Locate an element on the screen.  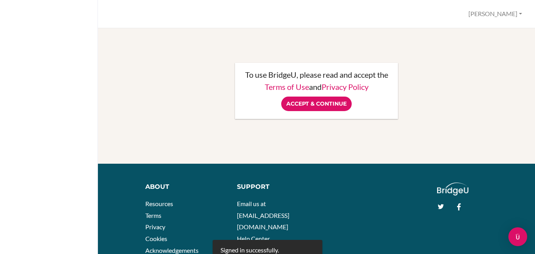
a: Terms of Use is located at coordinates (287, 87).